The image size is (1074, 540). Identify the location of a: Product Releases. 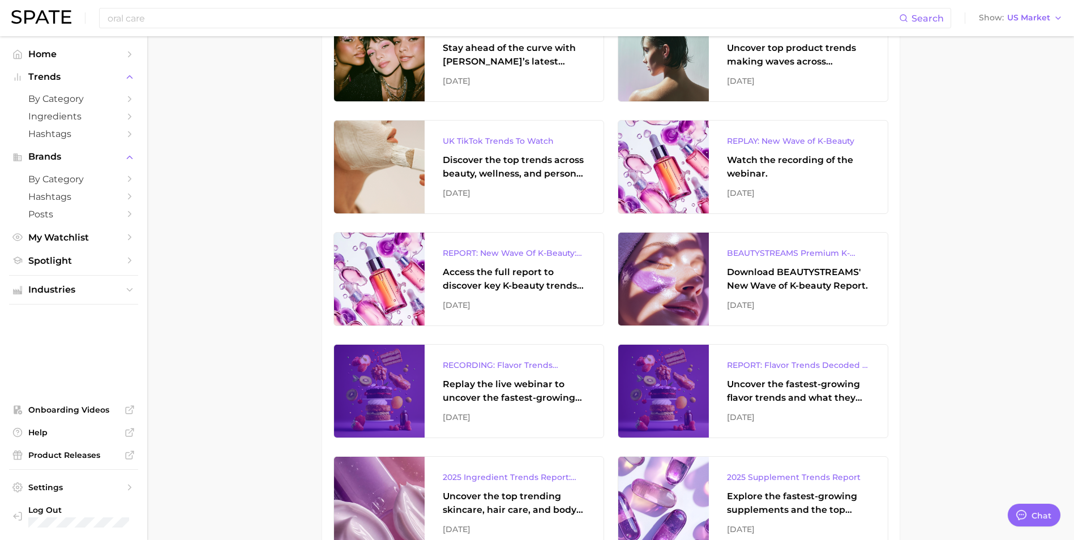
(74, 455).